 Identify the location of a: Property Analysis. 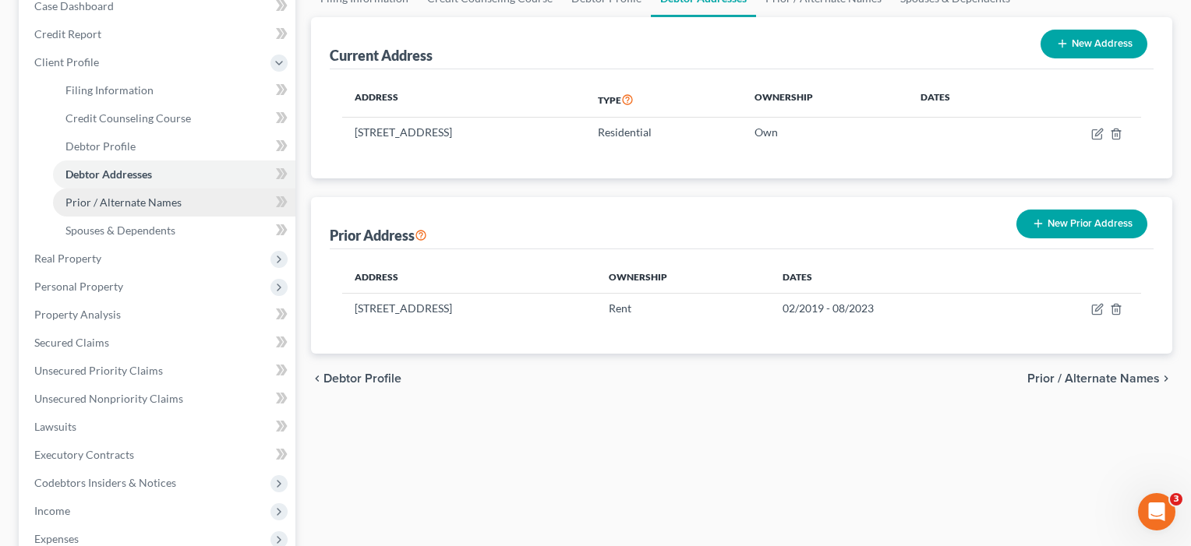
(158, 315).